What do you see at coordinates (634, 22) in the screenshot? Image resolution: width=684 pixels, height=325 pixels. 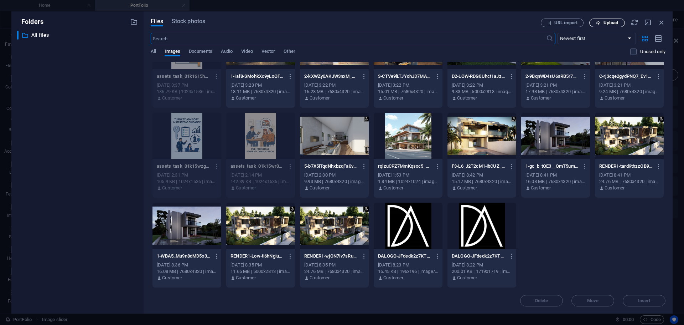 I see `i: Reload` at bounding box center [634, 22].